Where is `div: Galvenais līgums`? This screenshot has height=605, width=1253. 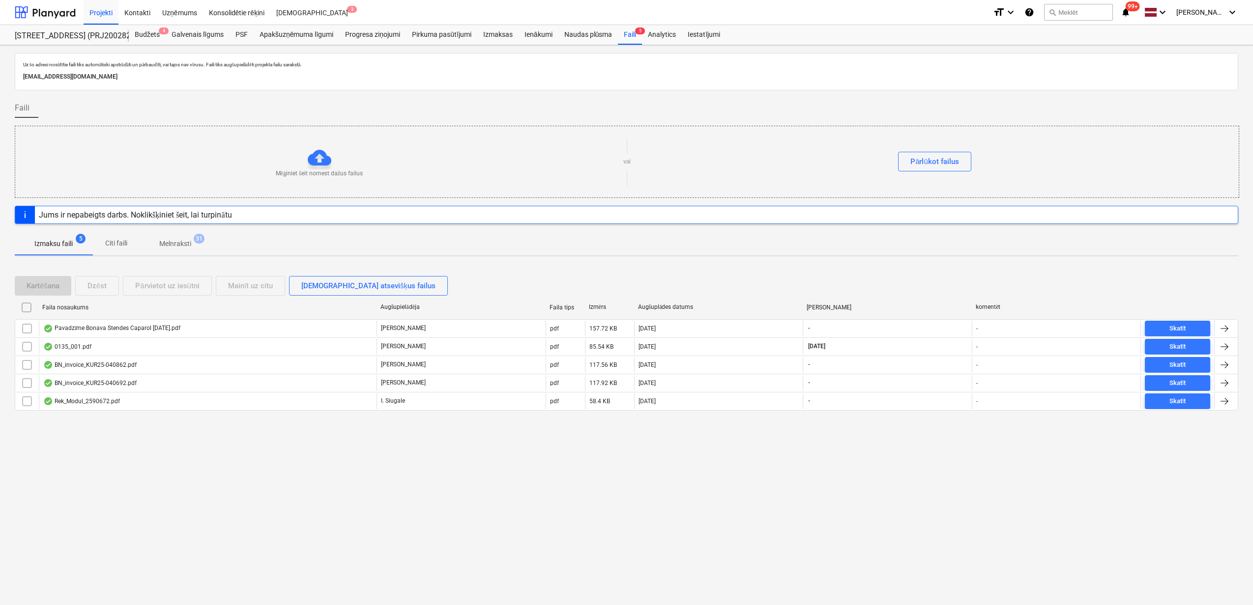
div: Galvenais līgums is located at coordinates (198, 35).